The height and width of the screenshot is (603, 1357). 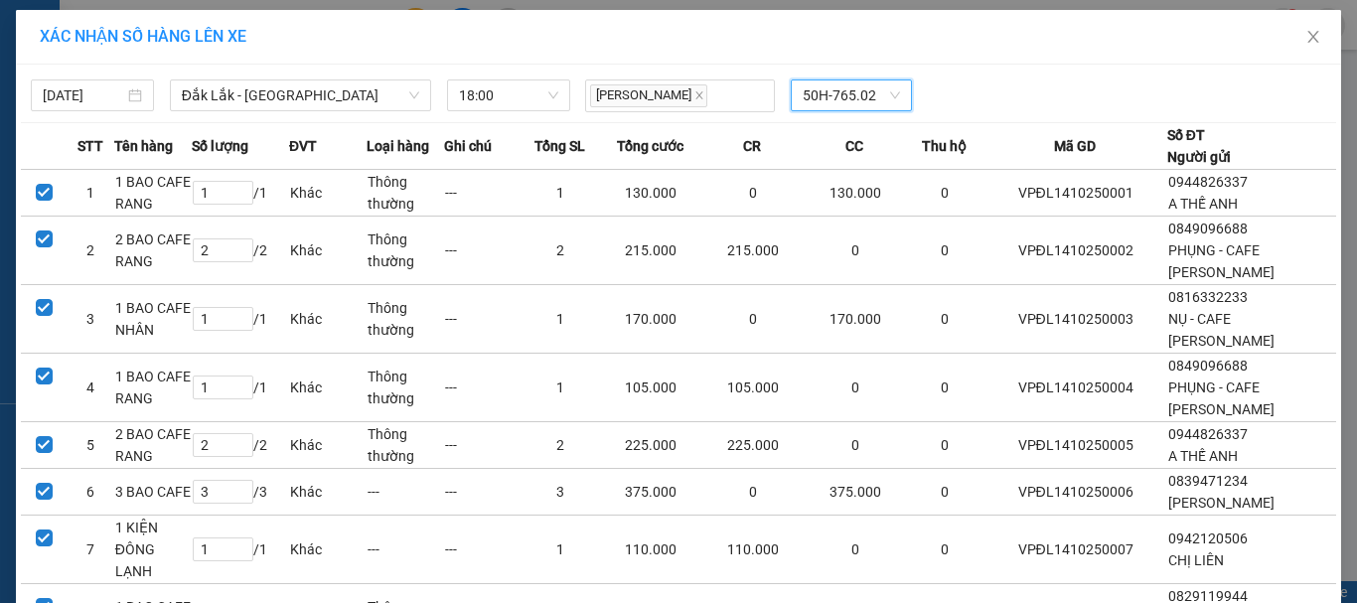 What do you see at coordinates (1208, 538) in the screenshot?
I see `span: 0942120506` at bounding box center [1208, 538].